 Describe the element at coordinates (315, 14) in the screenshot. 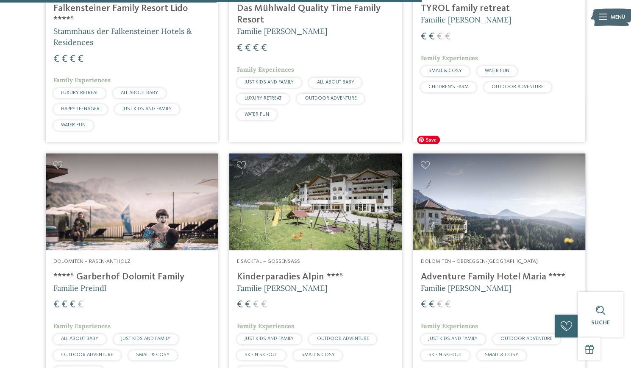

I see `h4: Das Mühlwald Quality Time Family Resort` at that location.